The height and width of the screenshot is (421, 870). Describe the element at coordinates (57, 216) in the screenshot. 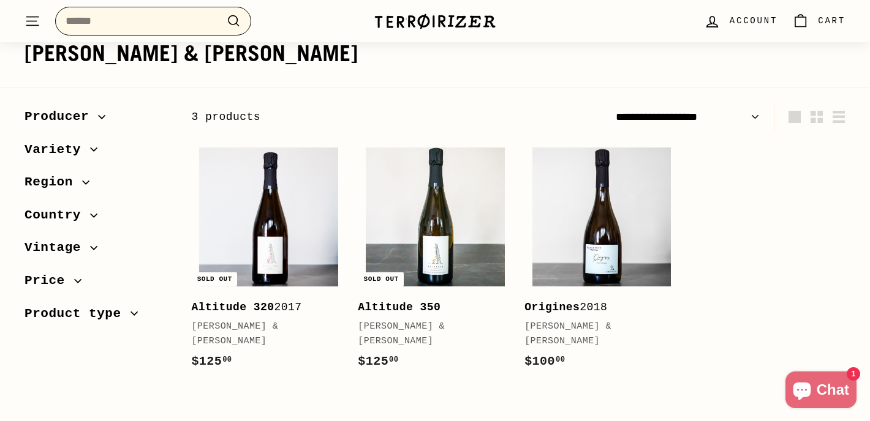

I see `span: Country` at that location.